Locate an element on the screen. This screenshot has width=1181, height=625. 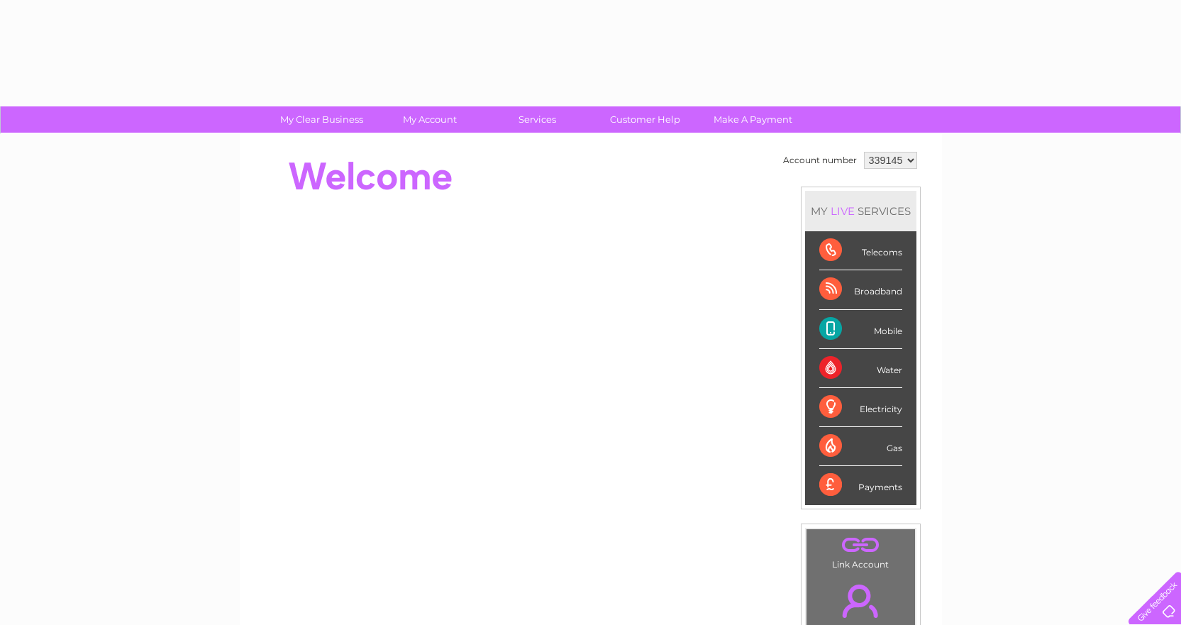
div: Payments is located at coordinates (860, 485).